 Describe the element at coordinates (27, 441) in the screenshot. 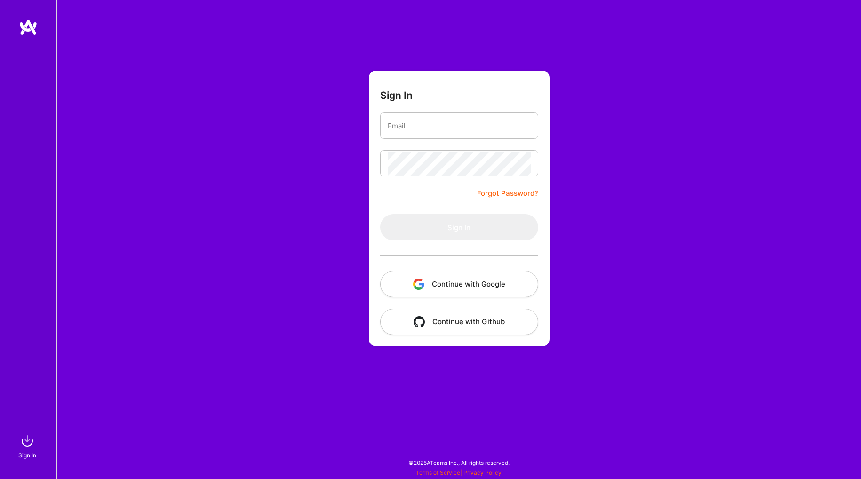

I see `img: sign in` at that location.